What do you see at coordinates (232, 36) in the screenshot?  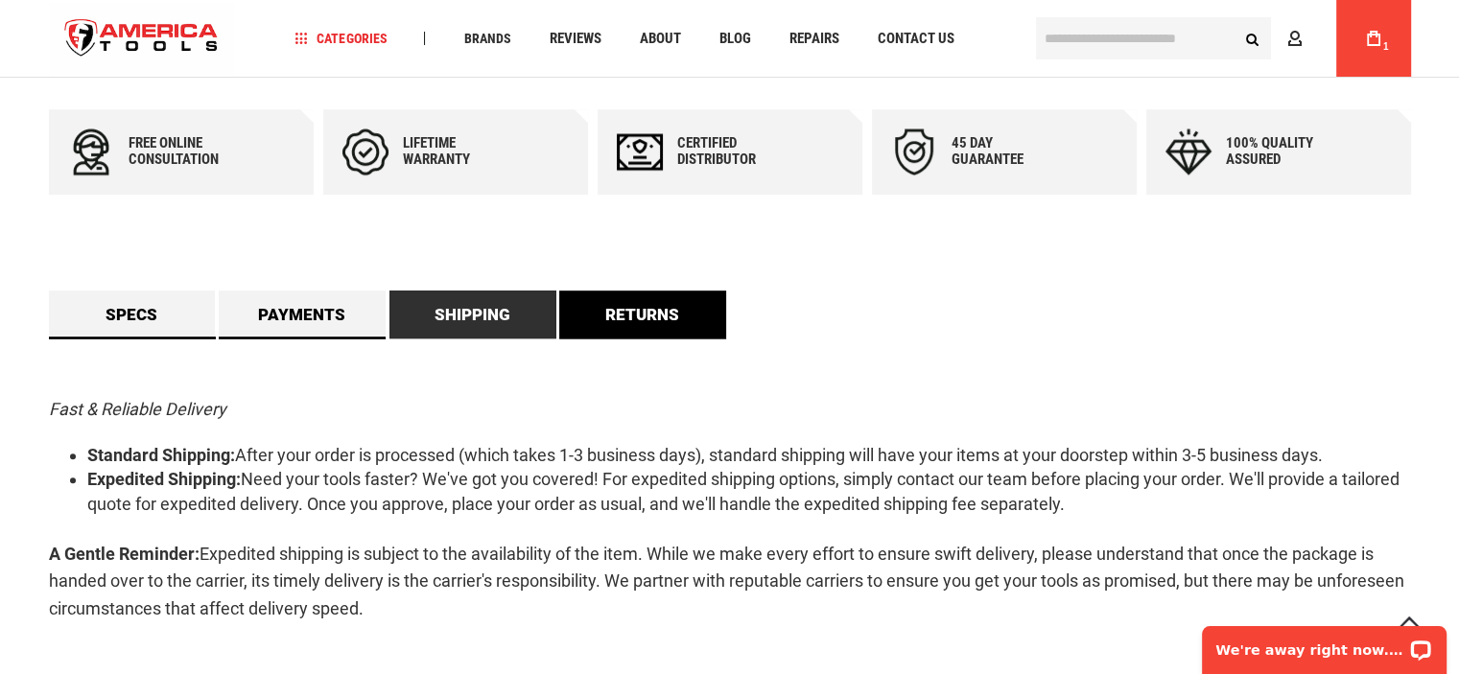 I see `button: Open LiveChat chat widget` at bounding box center [232, 36].